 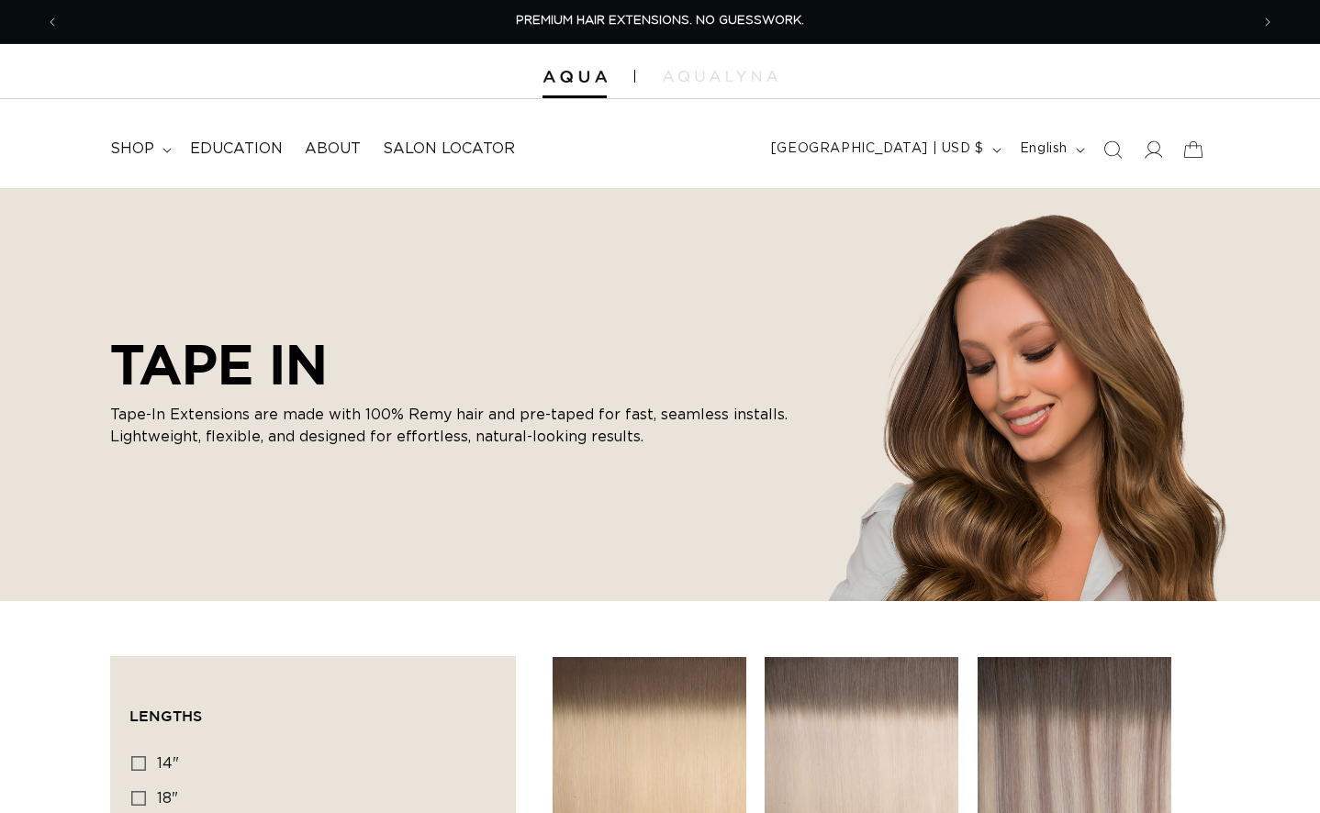 I want to click on summary: shop, so click(x=139, y=149).